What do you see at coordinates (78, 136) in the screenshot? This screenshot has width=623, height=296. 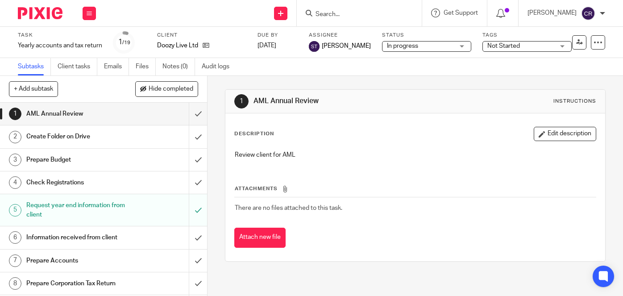 I see `h1: Create Folder on Drive` at bounding box center [78, 136].